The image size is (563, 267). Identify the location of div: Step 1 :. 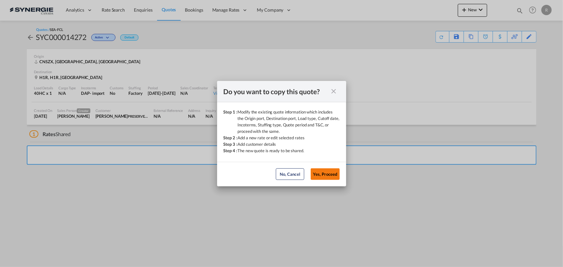
(231, 122).